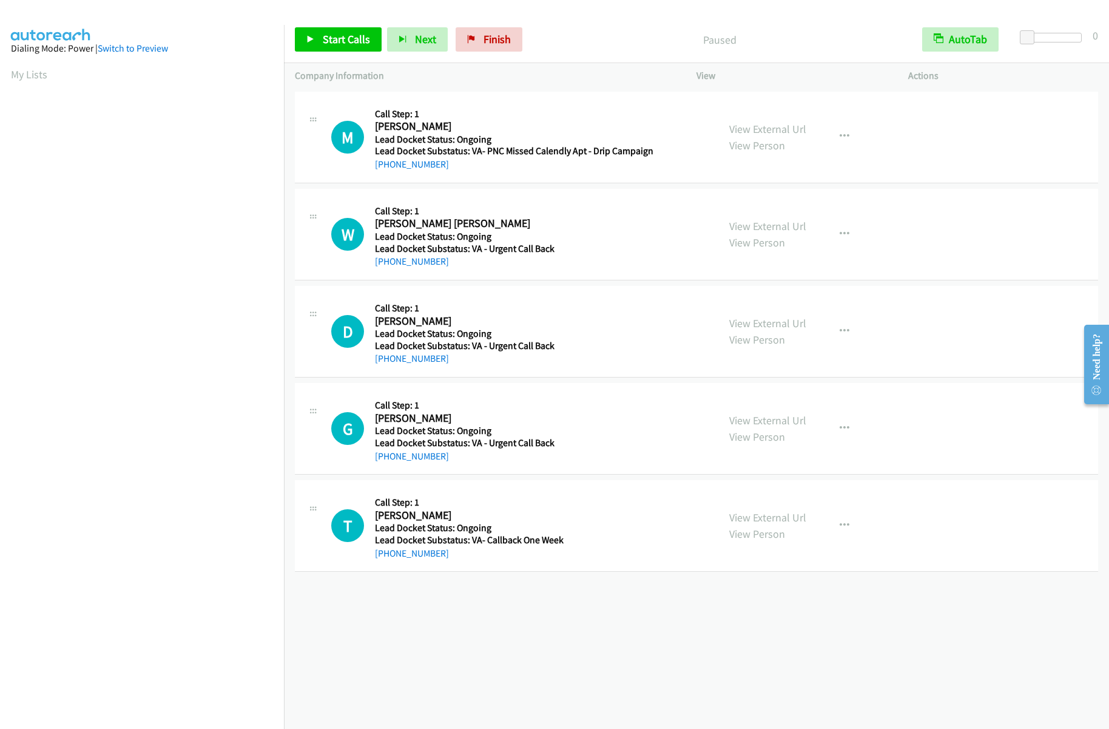 The width and height of the screenshot is (1109, 729). What do you see at coordinates (348, 137) in the screenshot?
I see `h1: M` at bounding box center [348, 137].